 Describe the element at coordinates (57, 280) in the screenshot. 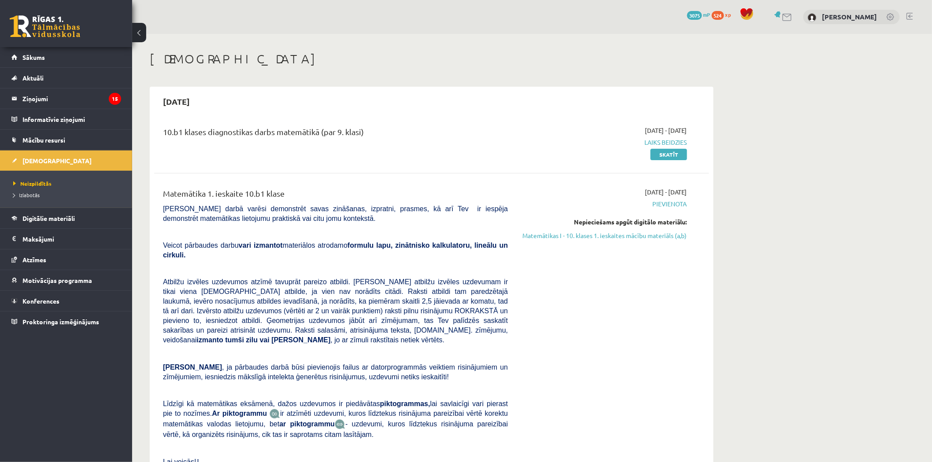

I see `span: Motivācijas programma` at that location.